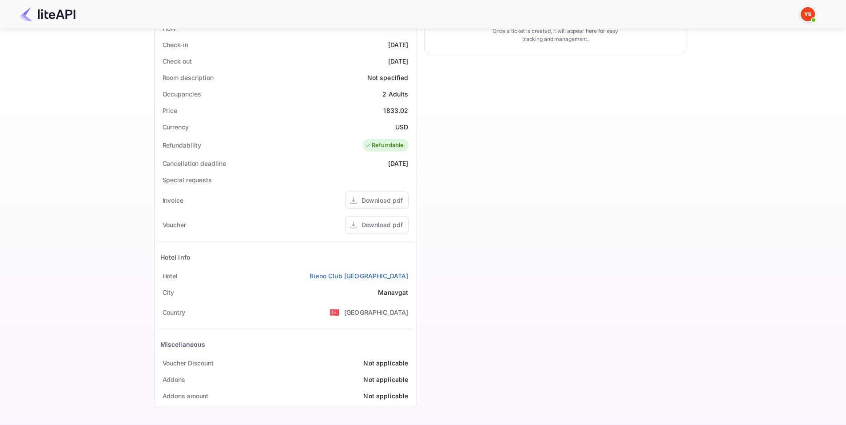  What do you see at coordinates (385, 145) in the screenshot?
I see `div: Refundable` at bounding box center [385, 145].